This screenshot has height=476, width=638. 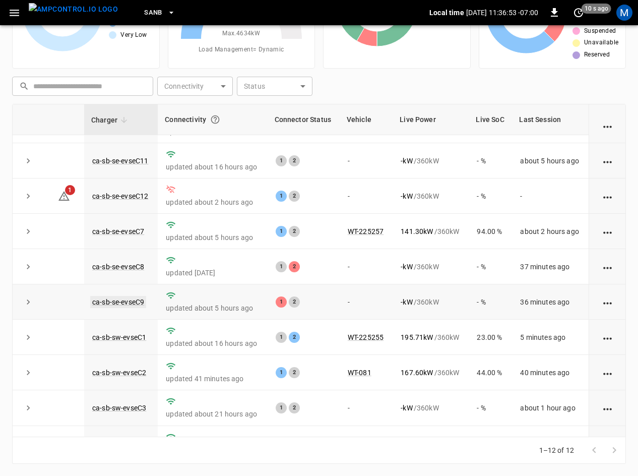 I want to click on span: 10 s ago, so click(x=596, y=9).